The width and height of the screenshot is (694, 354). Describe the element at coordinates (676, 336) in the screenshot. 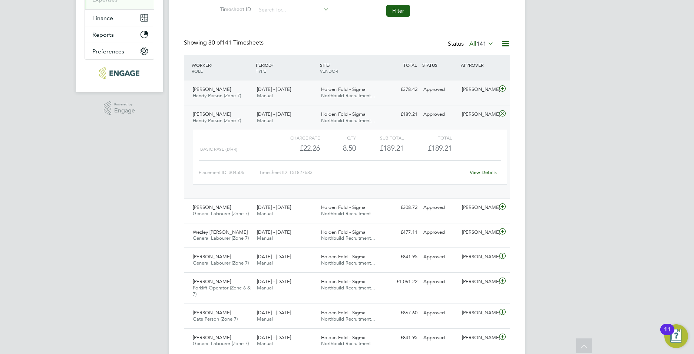

I see `button: Open Resource Center, 11 new notifications` at that location.